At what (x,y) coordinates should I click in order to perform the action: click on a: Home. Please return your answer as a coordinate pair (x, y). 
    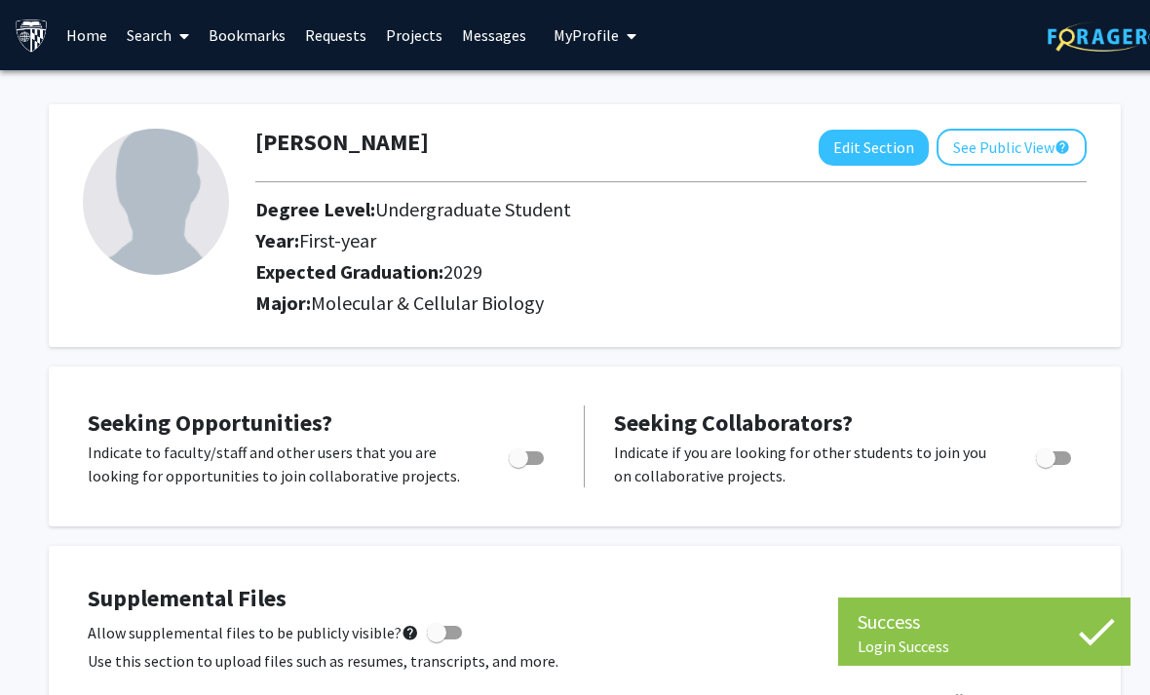
    Looking at the image, I should click on (87, 35).